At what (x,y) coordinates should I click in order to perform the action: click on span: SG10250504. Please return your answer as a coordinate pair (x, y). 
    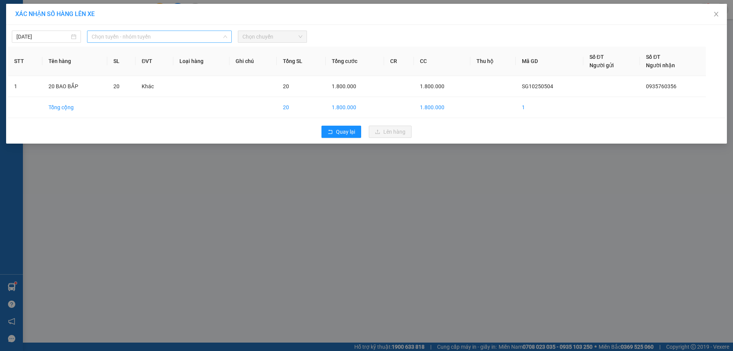
    Looking at the image, I should click on (537, 86).